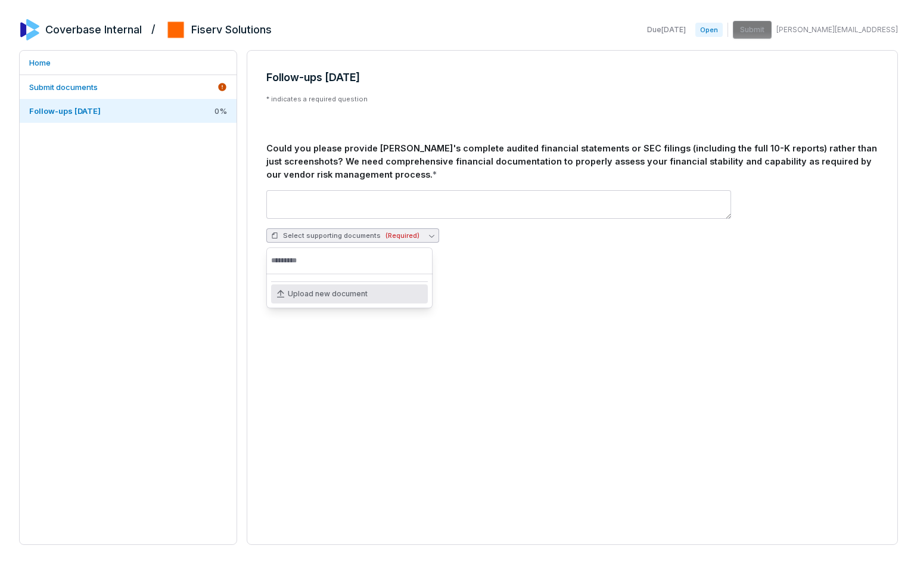 Image resolution: width=917 pixels, height=564 pixels. What do you see at coordinates (345, 235) in the screenshot?
I see `span: Select supporting documents` at bounding box center [345, 235].